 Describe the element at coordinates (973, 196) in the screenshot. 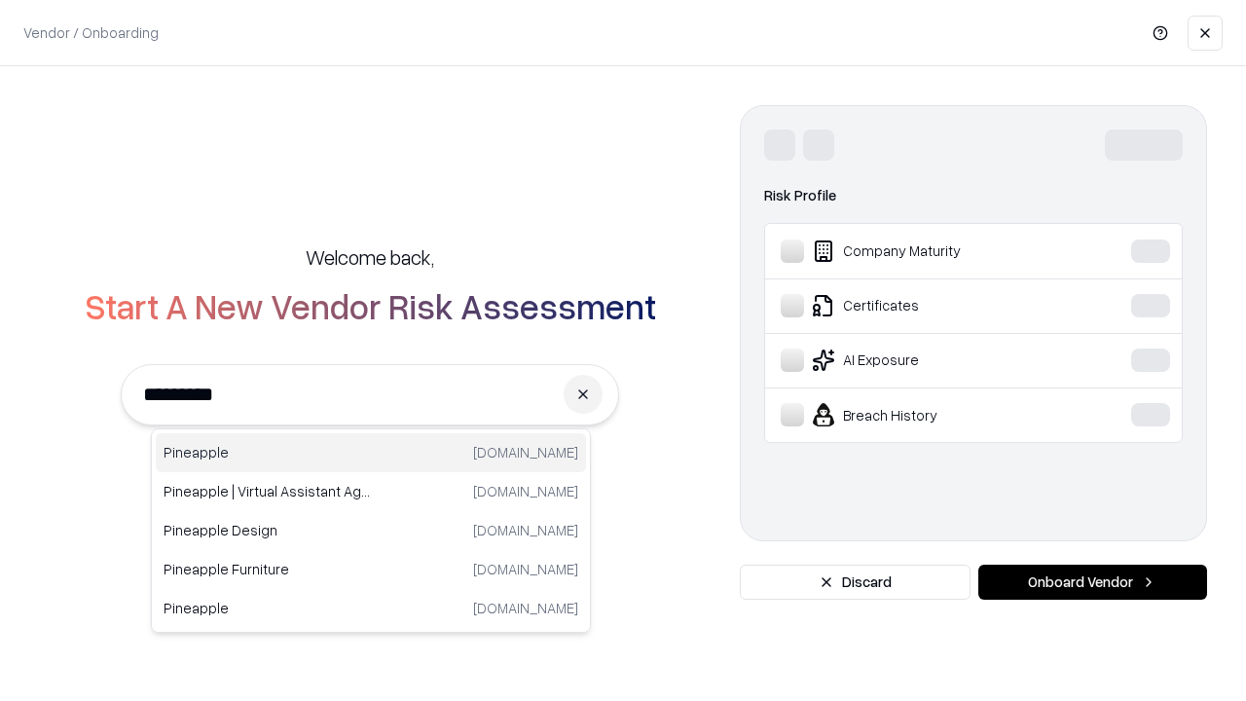

I see `div: Risk Profile` at that location.